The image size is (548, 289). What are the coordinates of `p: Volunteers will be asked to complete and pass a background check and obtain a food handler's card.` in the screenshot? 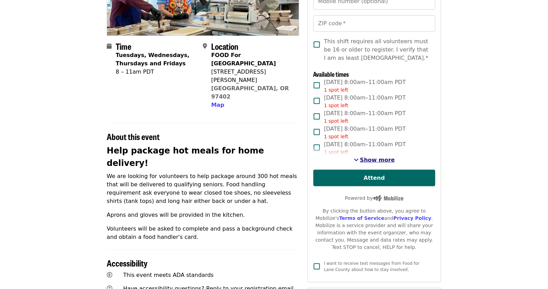 It's located at (203, 233).